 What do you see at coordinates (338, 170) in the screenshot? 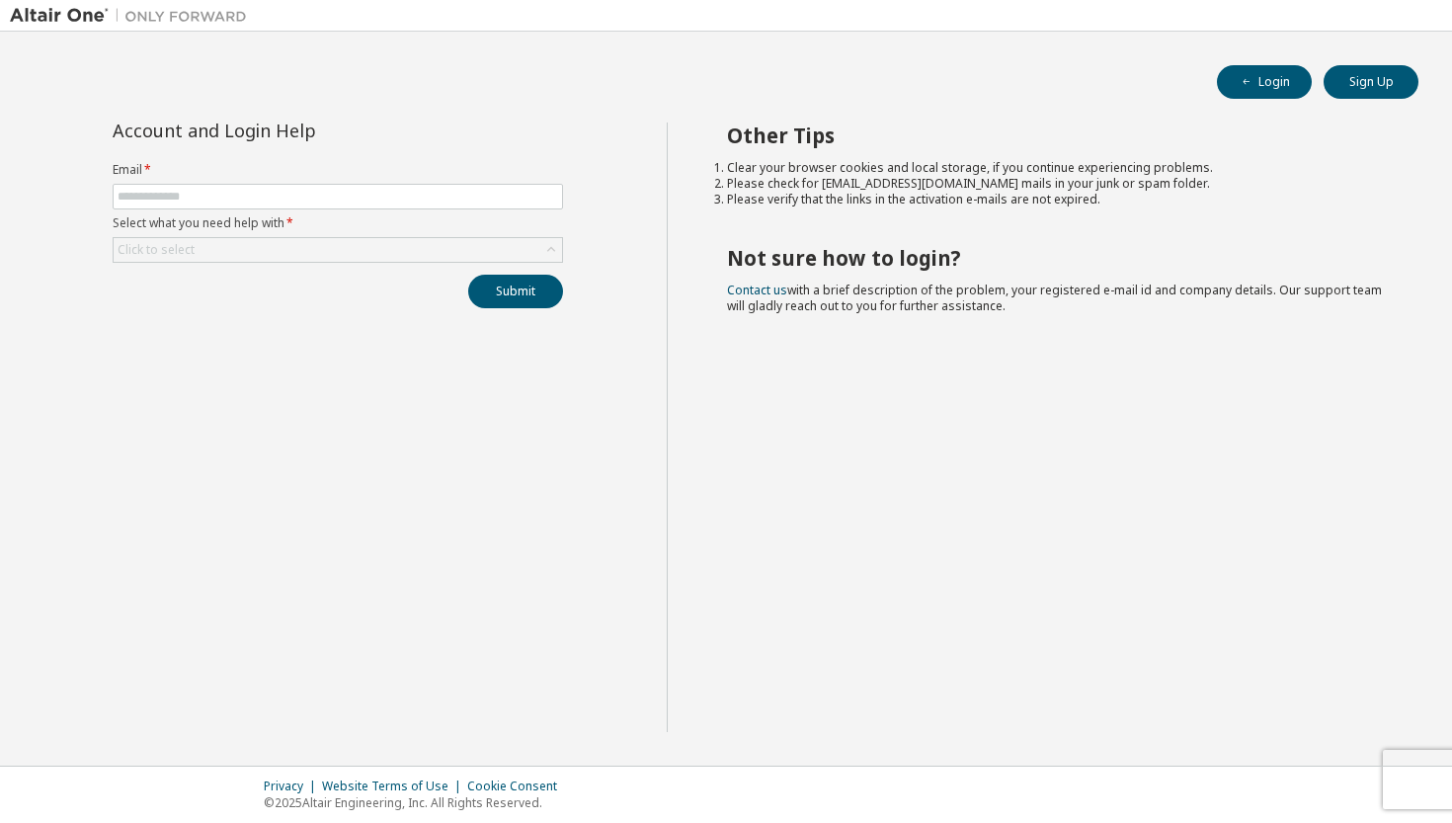
I see `label: Email` at bounding box center [338, 170].